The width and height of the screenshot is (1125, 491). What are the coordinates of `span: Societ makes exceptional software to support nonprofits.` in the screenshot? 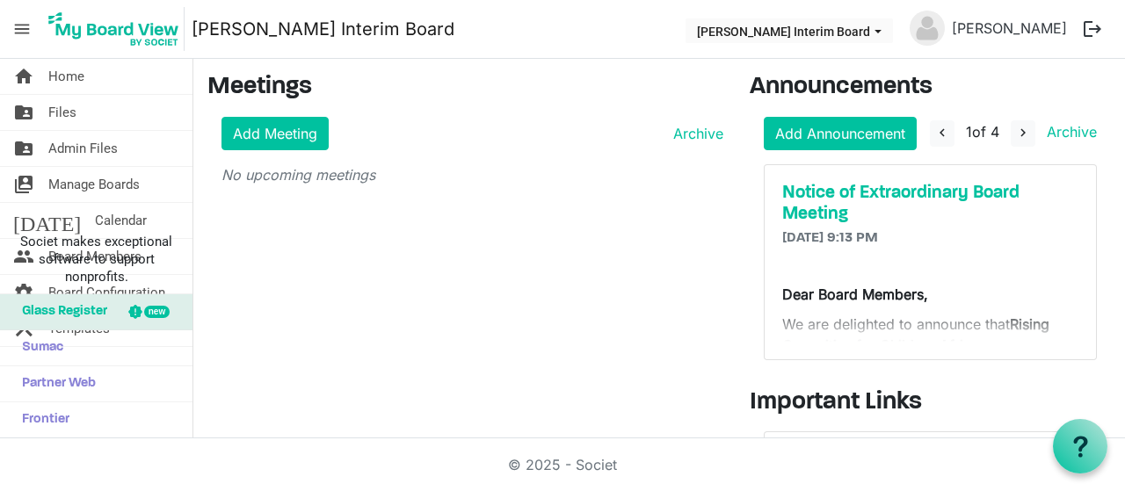 It's located at (96, 259).